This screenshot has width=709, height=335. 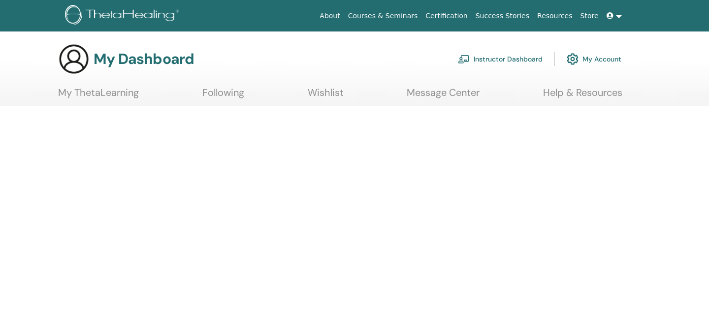 I want to click on a: My Account, so click(x=594, y=59).